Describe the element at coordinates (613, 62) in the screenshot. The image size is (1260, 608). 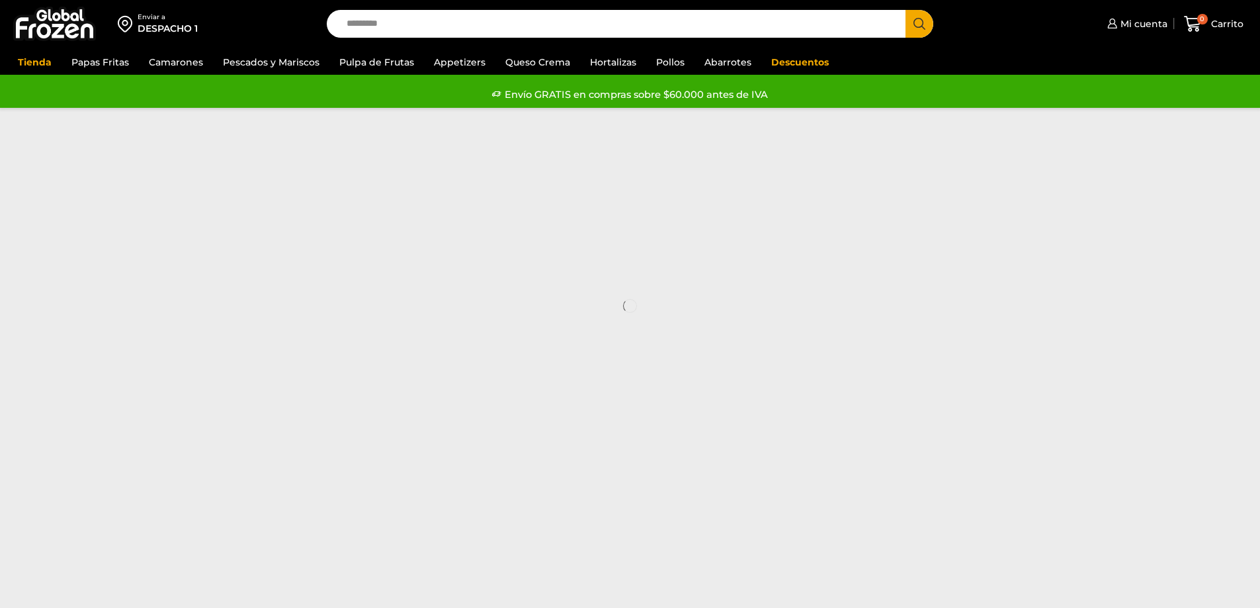
I see `a: Hortalizas` at that location.